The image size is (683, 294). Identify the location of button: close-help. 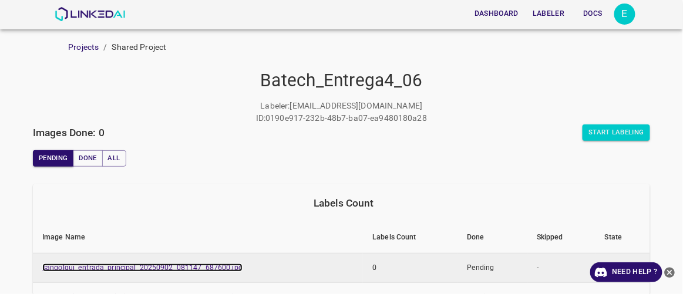
(669, 272).